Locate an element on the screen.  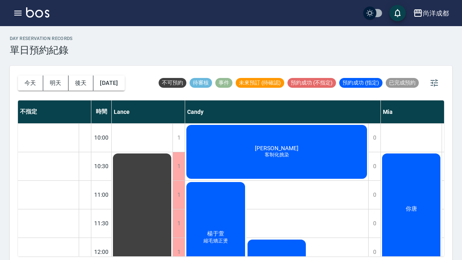
button: 明天 is located at coordinates (56, 83).